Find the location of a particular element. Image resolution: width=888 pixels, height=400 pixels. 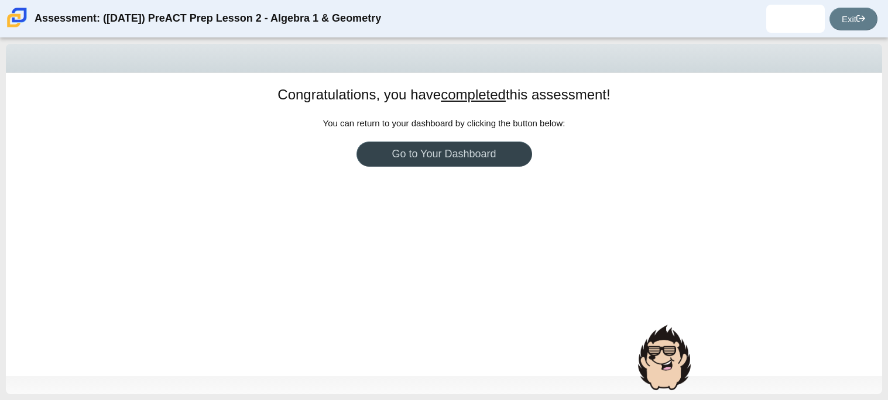

h1: Congratulations, you have this assessment! is located at coordinates (444, 95).